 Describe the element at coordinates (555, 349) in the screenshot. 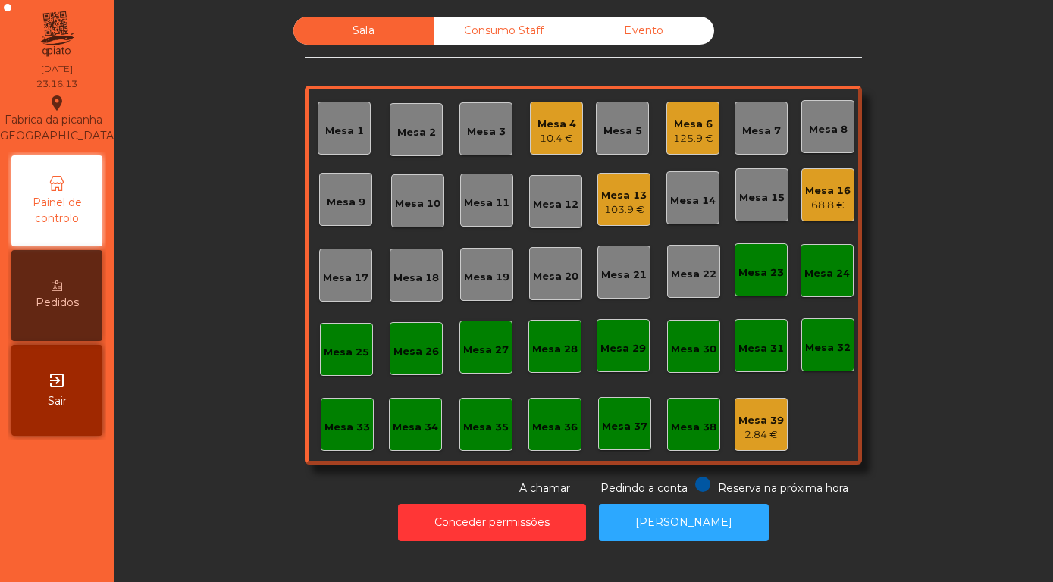

I see `div: Mesa 28` at that location.